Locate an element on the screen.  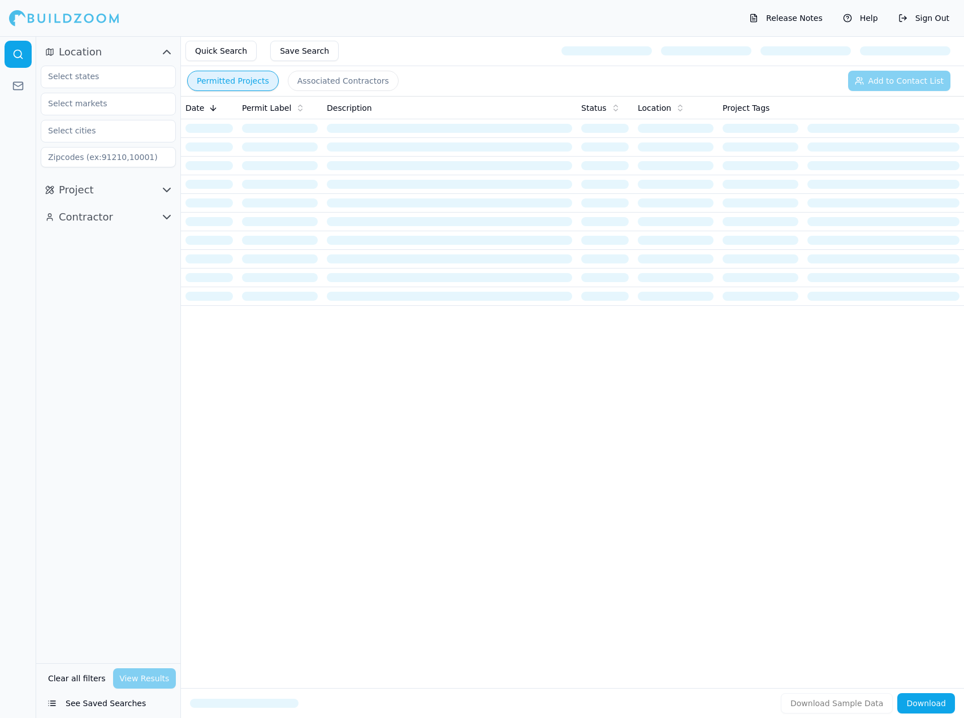
button: Contractor is located at coordinates (108, 217).